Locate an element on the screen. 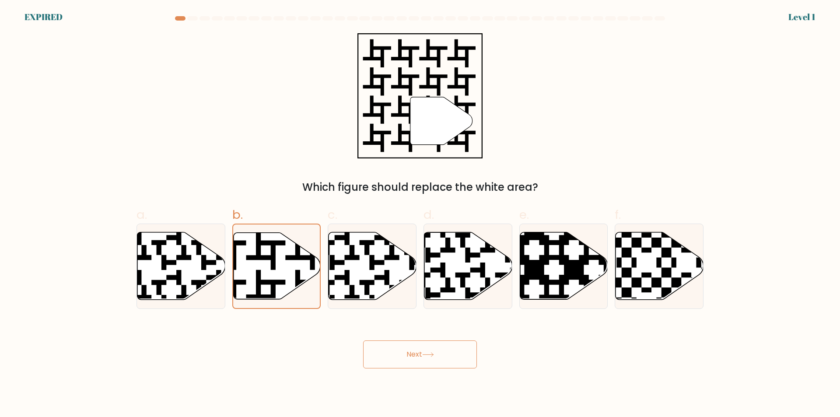 This screenshot has height=417, width=840. button: Next is located at coordinates (420, 355).